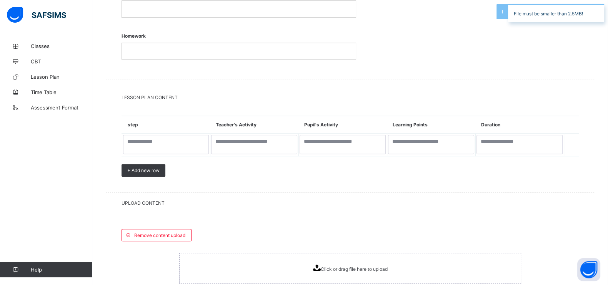 The height and width of the screenshot is (285, 608). I want to click on div: File must be smaller than 2.5MB!, so click(556, 13).